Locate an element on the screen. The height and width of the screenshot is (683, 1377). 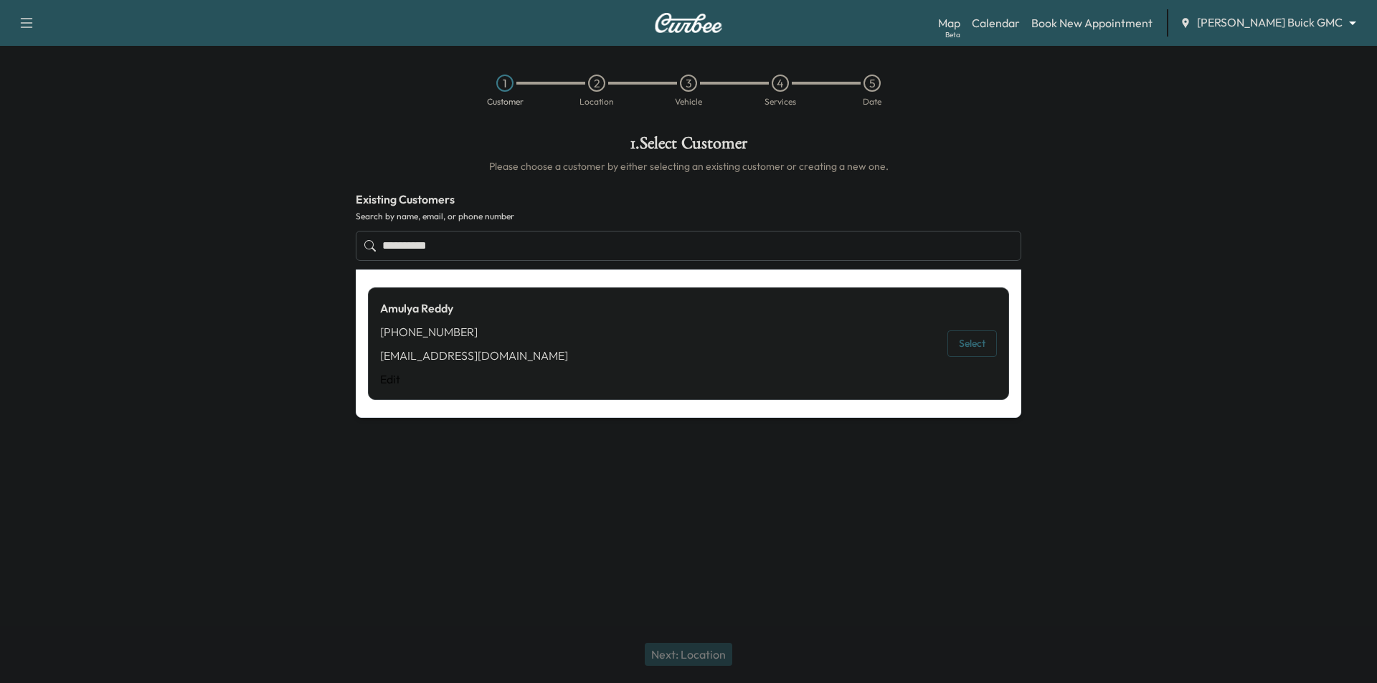
div: Amulya Reddy is located at coordinates (474, 308).